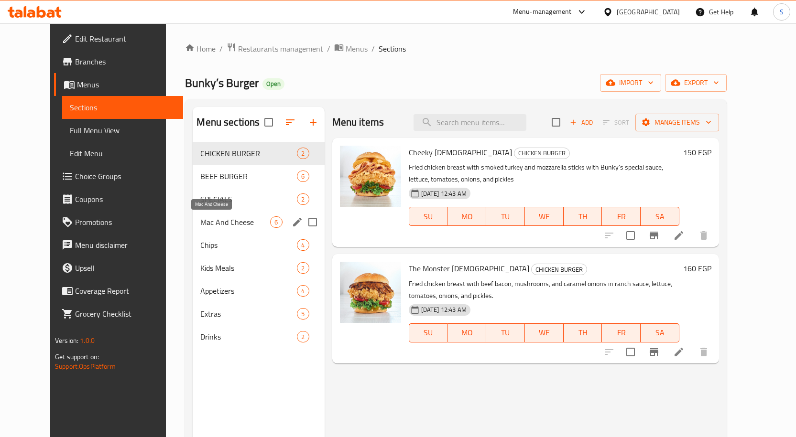  I want to click on span: Select section, so click(556, 122).